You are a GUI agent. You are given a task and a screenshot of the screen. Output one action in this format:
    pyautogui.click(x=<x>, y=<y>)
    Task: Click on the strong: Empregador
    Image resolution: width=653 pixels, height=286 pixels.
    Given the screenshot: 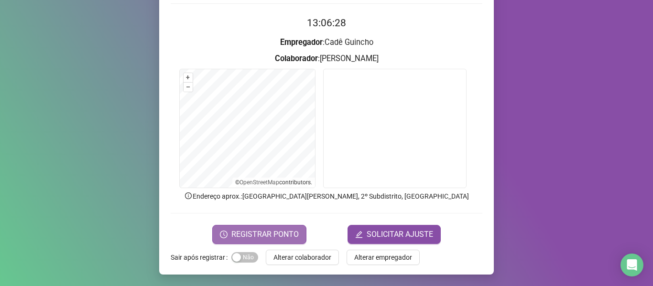 What is the action you would take?
    pyautogui.click(x=301, y=42)
    